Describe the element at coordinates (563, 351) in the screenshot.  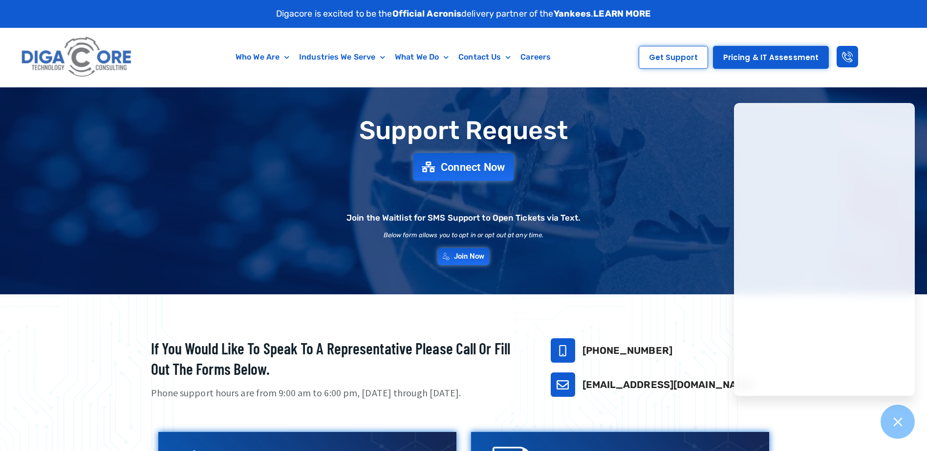
I see `a: 732-646-5725` at that location.